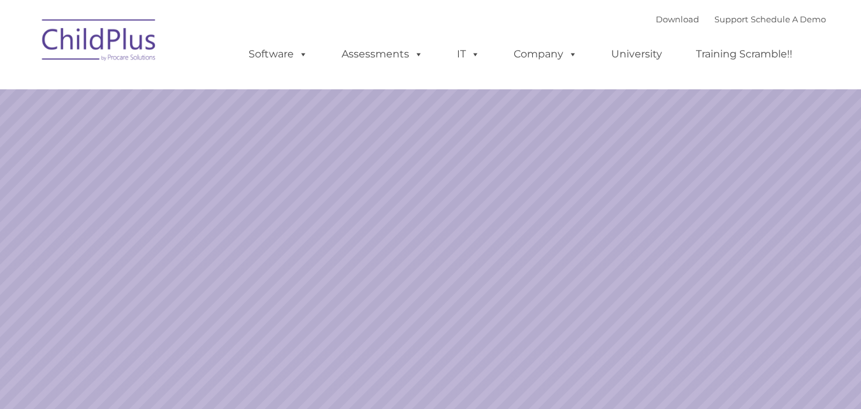 Image resolution: width=861 pixels, height=409 pixels. What do you see at coordinates (278, 54) in the screenshot?
I see `a: Software` at bounding box center [278, 54].